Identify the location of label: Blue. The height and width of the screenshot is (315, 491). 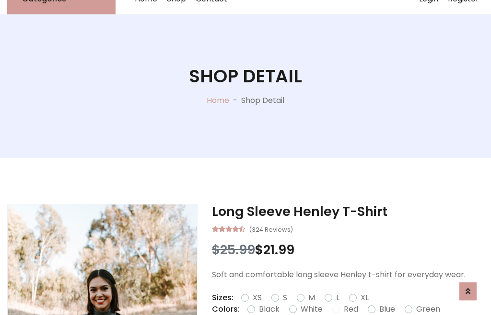
(387, 310).